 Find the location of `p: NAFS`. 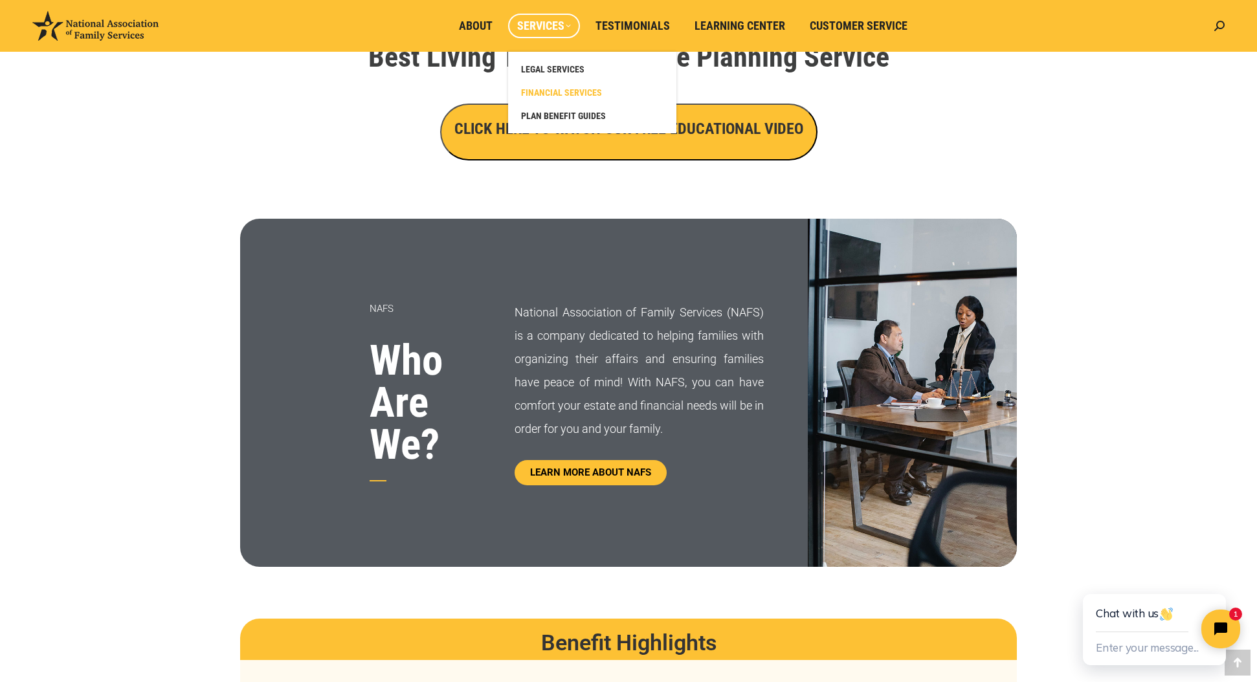

p: NAFS is located at coordinates (426, 309).